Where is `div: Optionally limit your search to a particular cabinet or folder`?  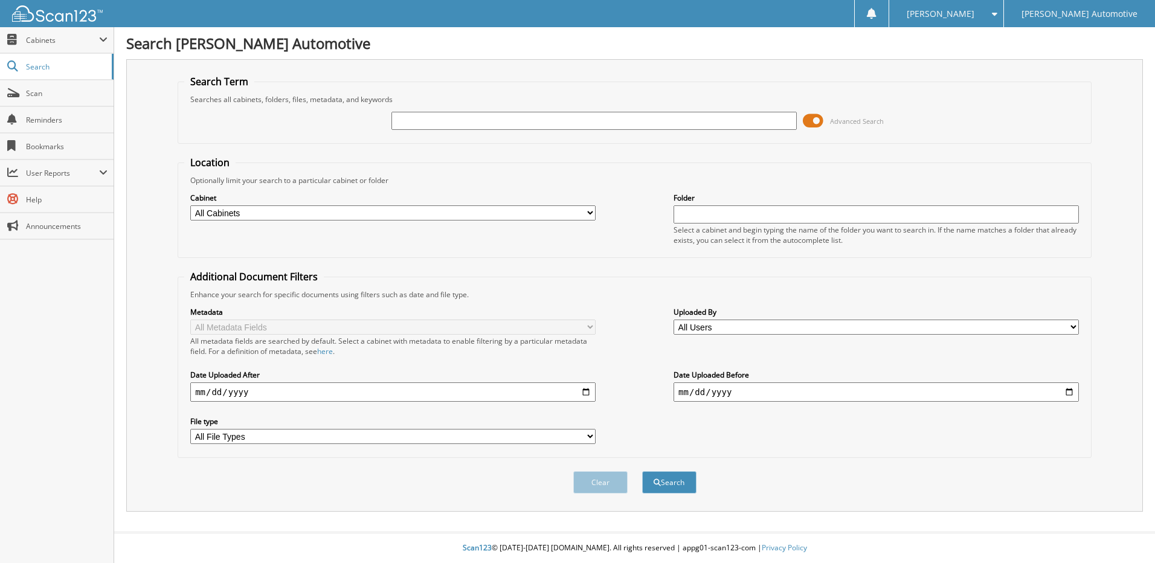 div: Optionally limit your search to a particular cabinet or folder is located at coordinates (634, 180).